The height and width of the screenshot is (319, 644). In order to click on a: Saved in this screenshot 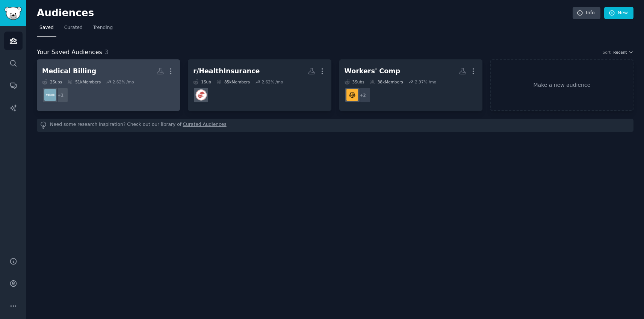, I will do `click(47, 29)`.